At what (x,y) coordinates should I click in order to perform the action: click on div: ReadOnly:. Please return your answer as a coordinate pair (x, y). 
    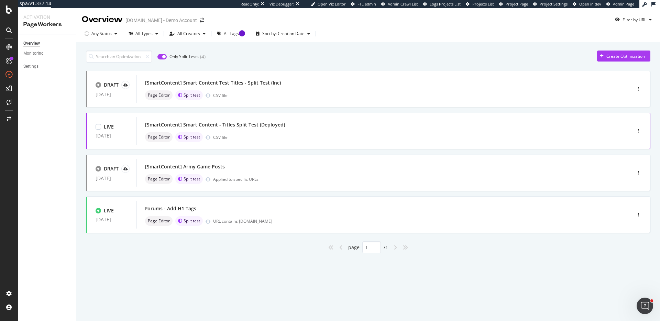
    Looking at the image, I should click on (250, 4).